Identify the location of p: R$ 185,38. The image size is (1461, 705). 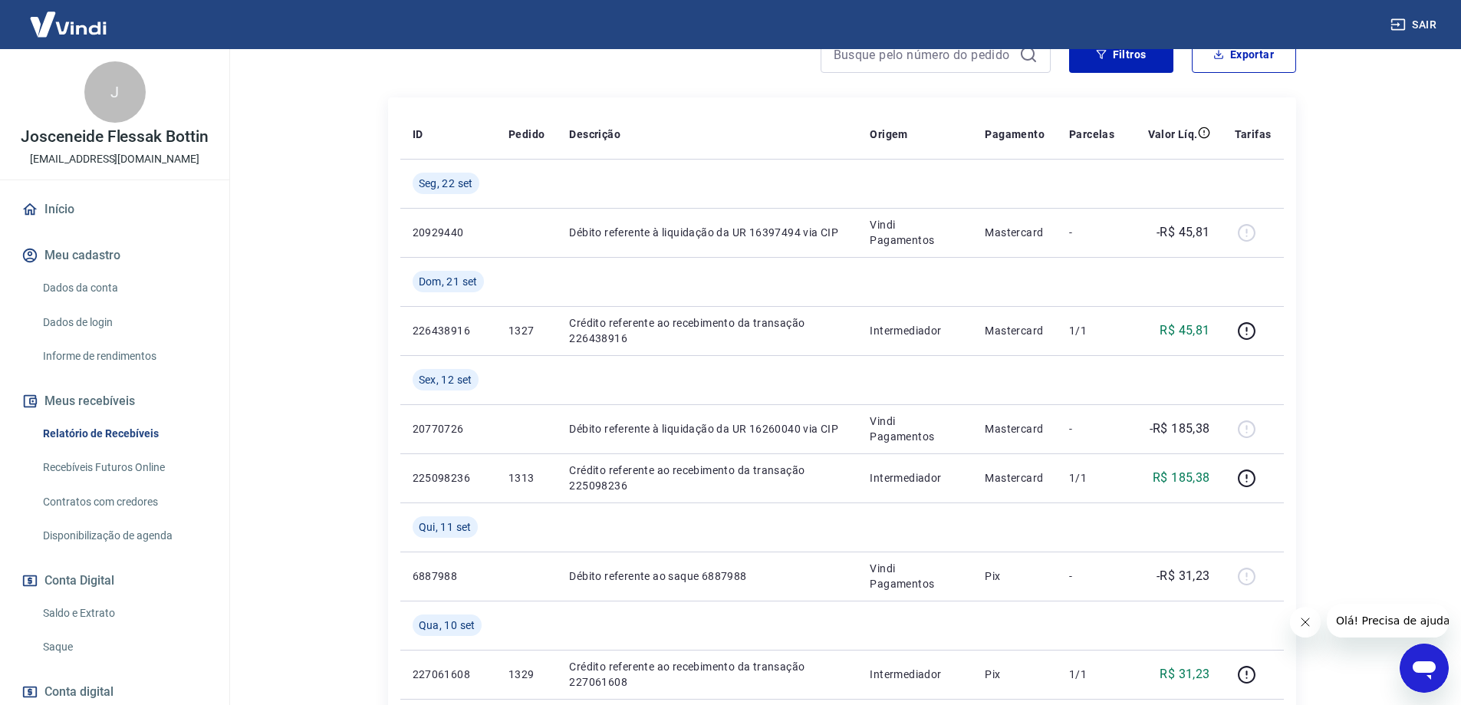
(1181, 478).